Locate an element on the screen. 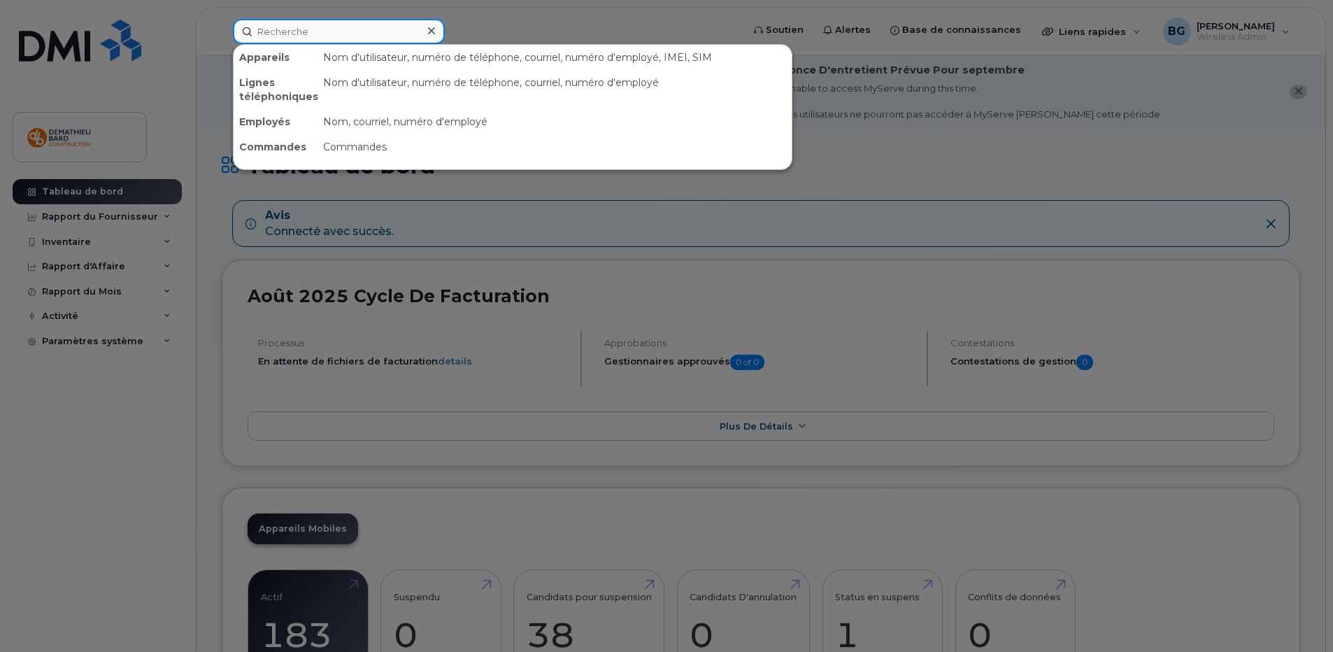 This screenshot has width=1333, height=652. div: Nom d'utilisateur, numéro de téléphone, courriel, numéro d'employé, IMEI, SIM is located at coordinates (554, 57).